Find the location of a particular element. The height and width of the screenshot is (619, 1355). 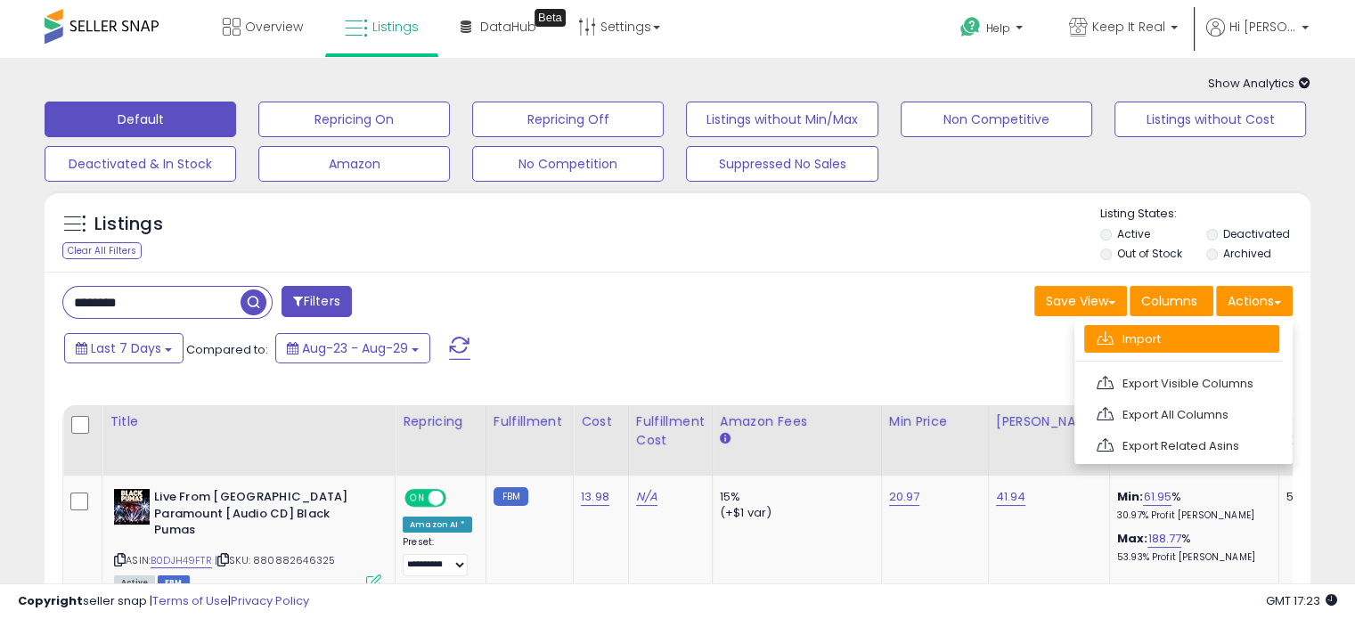

div: Amazon AI * is located at coordinates (438, 525).